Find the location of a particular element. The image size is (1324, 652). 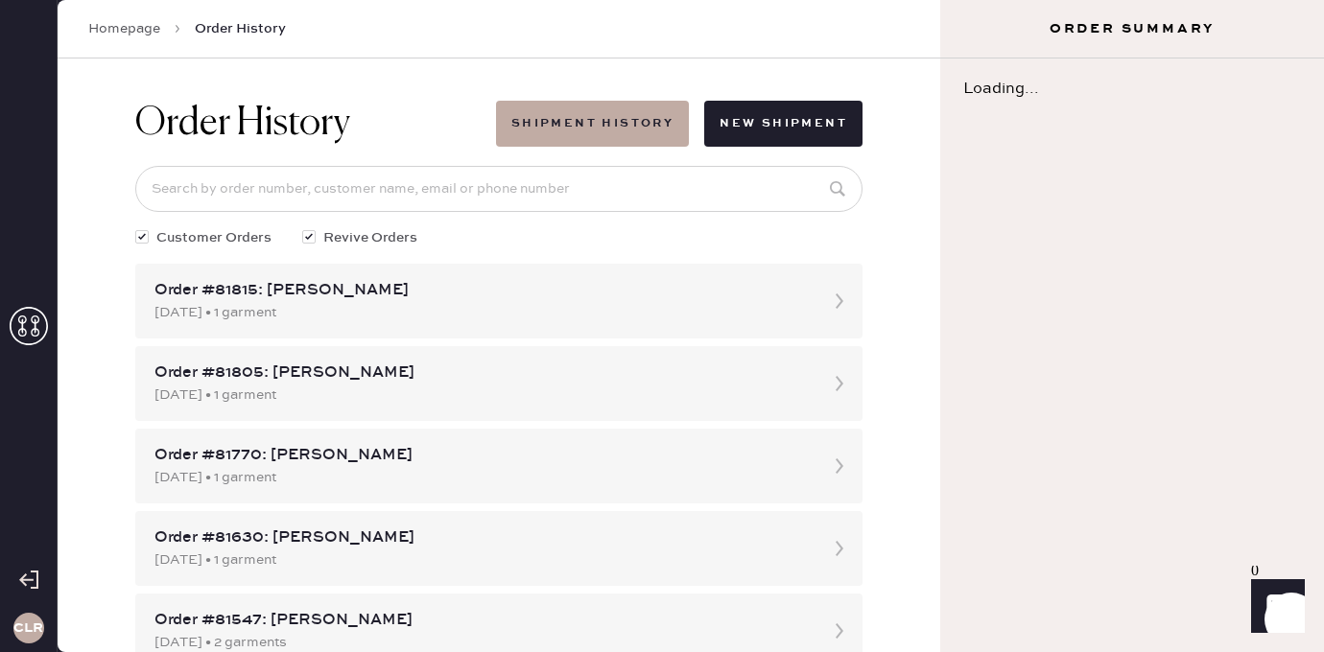

th: ID is located at coordinates (114, 324).